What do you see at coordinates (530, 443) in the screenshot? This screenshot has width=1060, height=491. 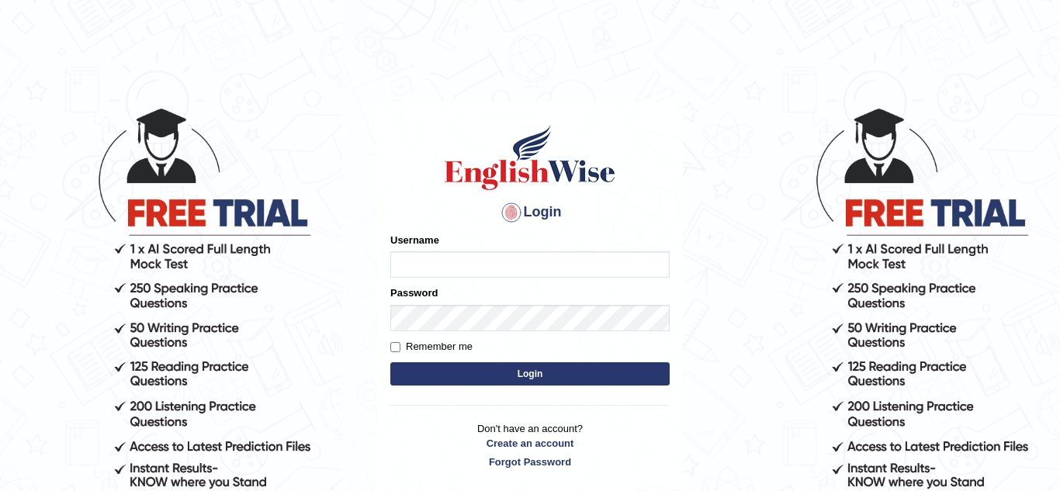 I see `a: Create an account` at bounding box center [530, 443].